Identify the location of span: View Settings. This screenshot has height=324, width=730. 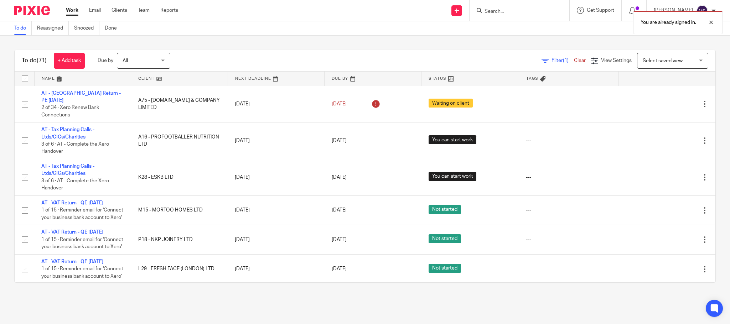
(617, 61).